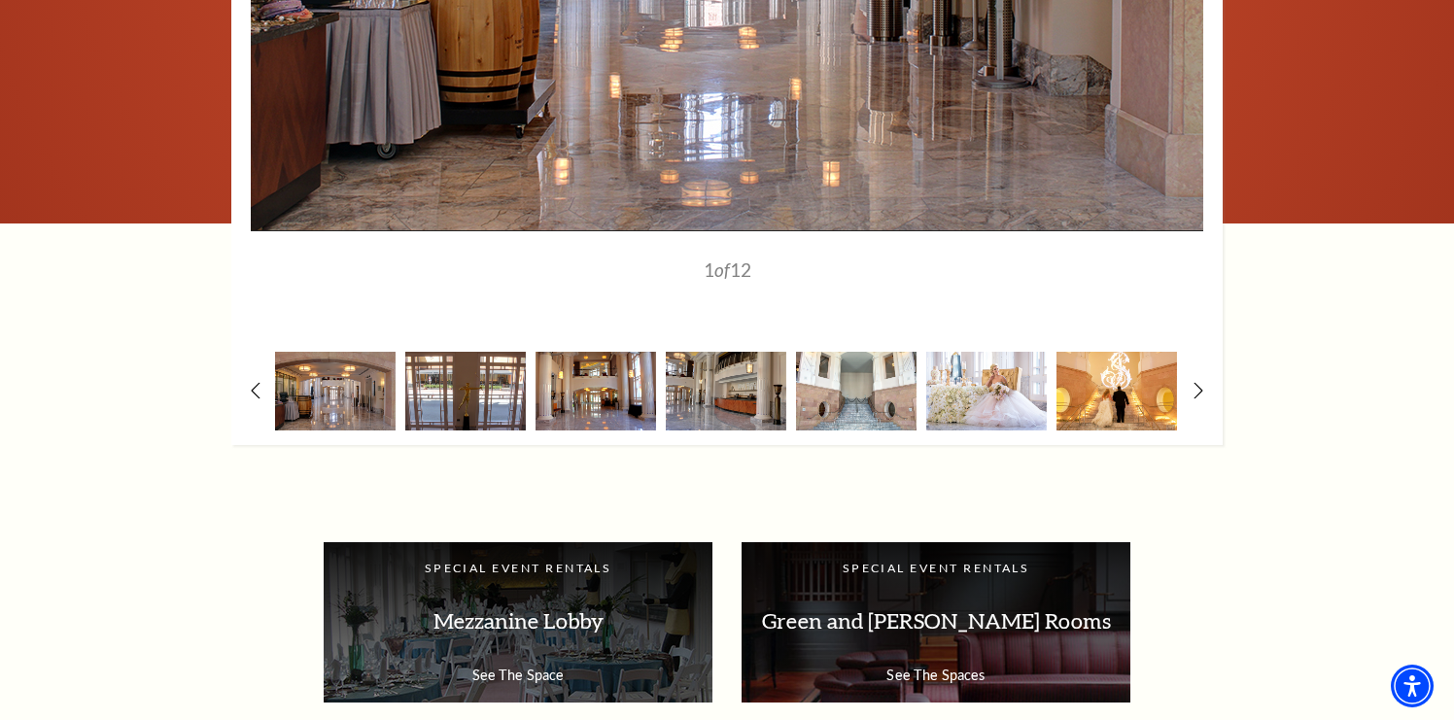 This screenshot has height=720, width=1454. I want to click on img: A couple walks up a grand staircase, illuminated by candles, with a decorative projection on the ..., so click(1117, 391).